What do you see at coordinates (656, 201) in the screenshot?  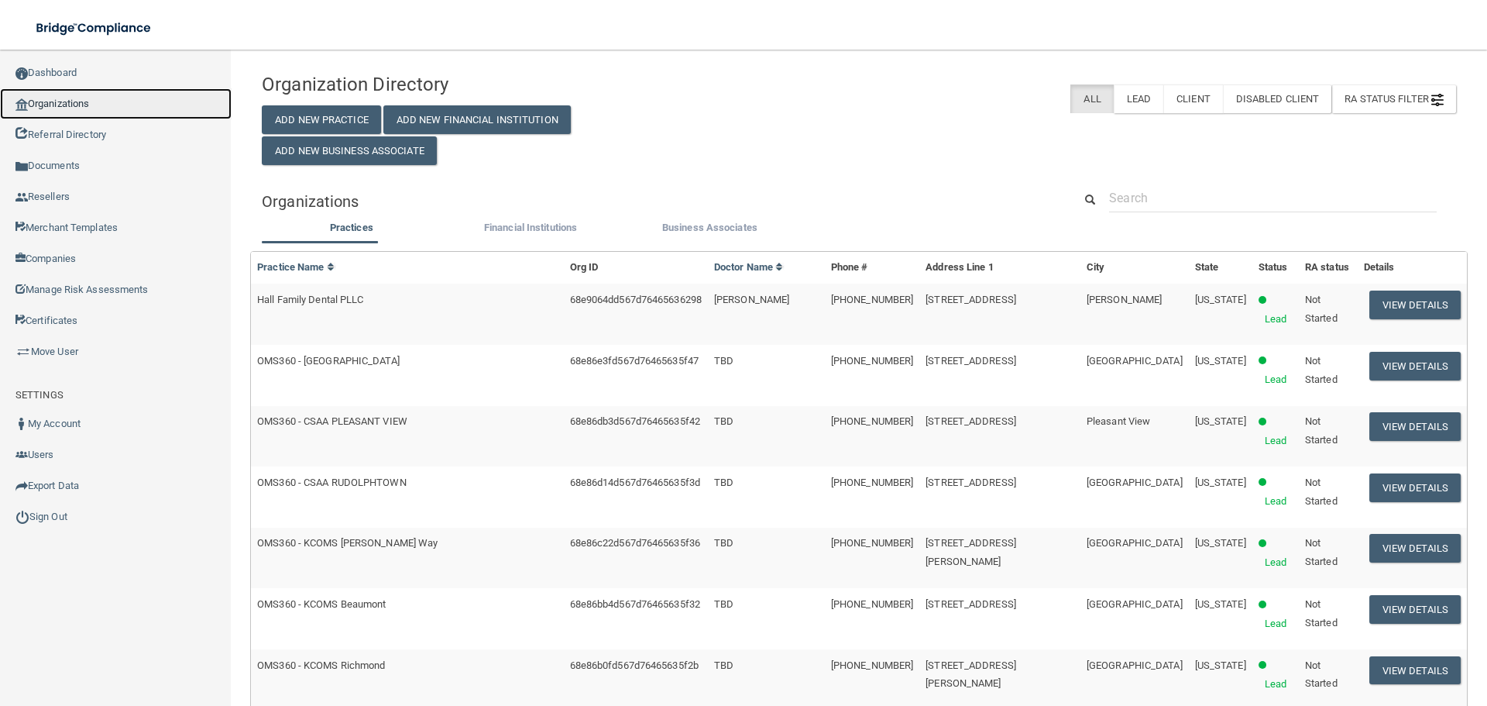 I see `h5: Organizations` at bounding box center [656, 201].